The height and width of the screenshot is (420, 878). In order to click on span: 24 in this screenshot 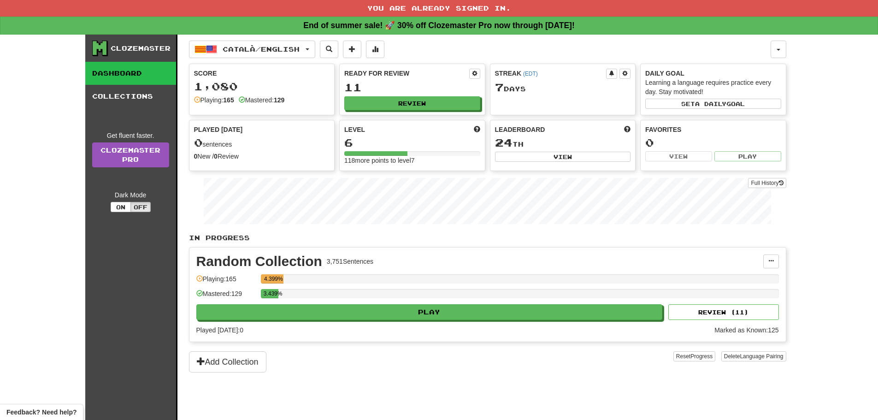, I will do `click(504, 142)`.